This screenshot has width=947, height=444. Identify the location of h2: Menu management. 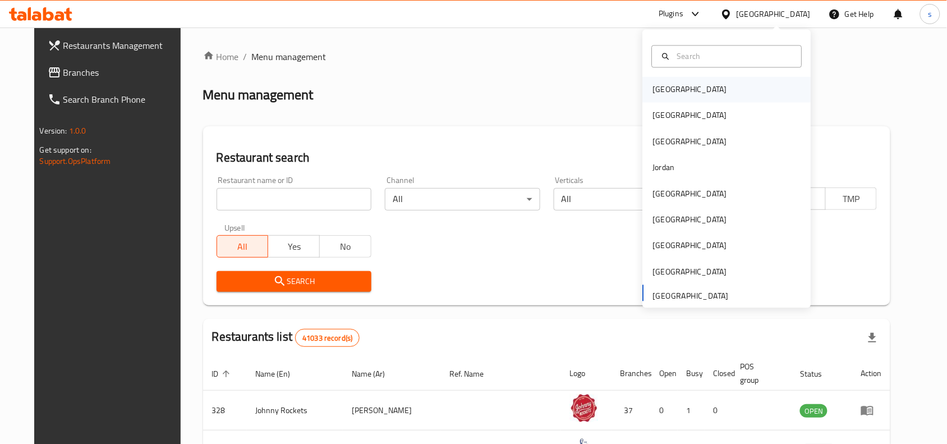
(258, 95).